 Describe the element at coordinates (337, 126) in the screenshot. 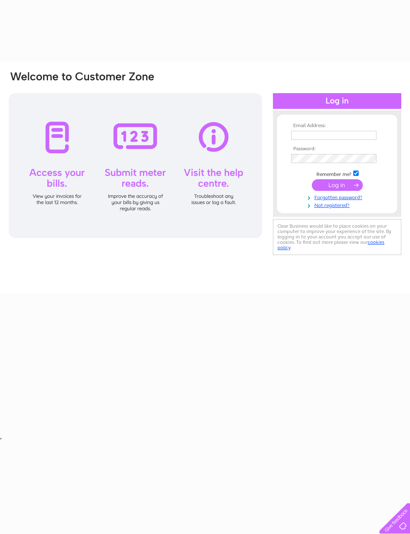

I see `th: Email Address:` at that location.